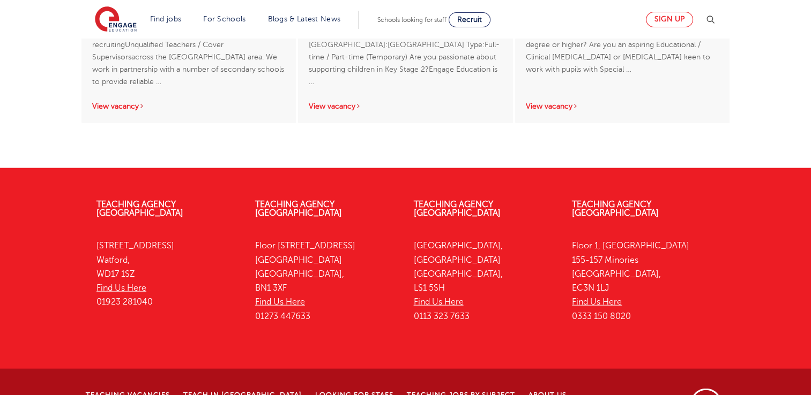  I want to click on span: Recruit, so click(469, 19).